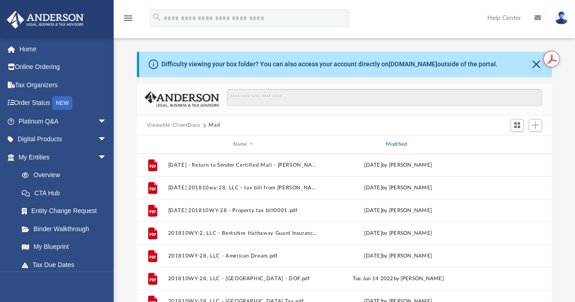  I want to click on button: Add, so click(535, 125).